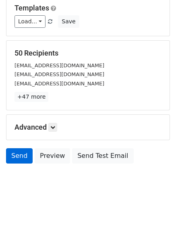 The width and height of the screenshot is (176, 232). Describe the element at coordinates (30, 21) in the screenshot. I see `a: Load...` at that location.